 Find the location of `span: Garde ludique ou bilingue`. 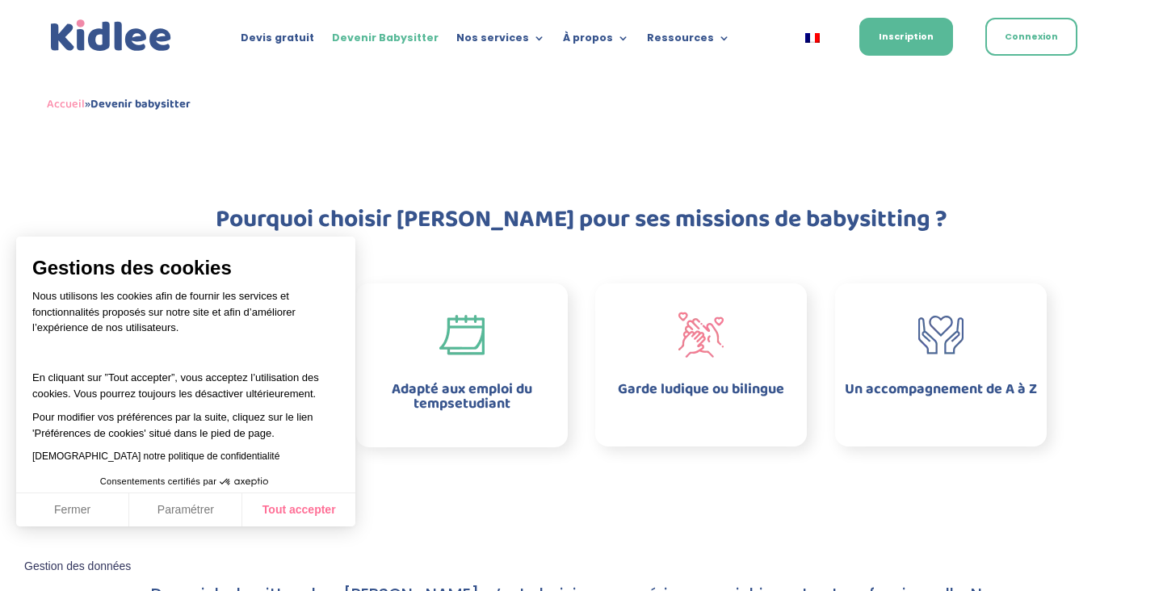

span: Garde ludique ou bilingue is located at coordinates (701, 389).